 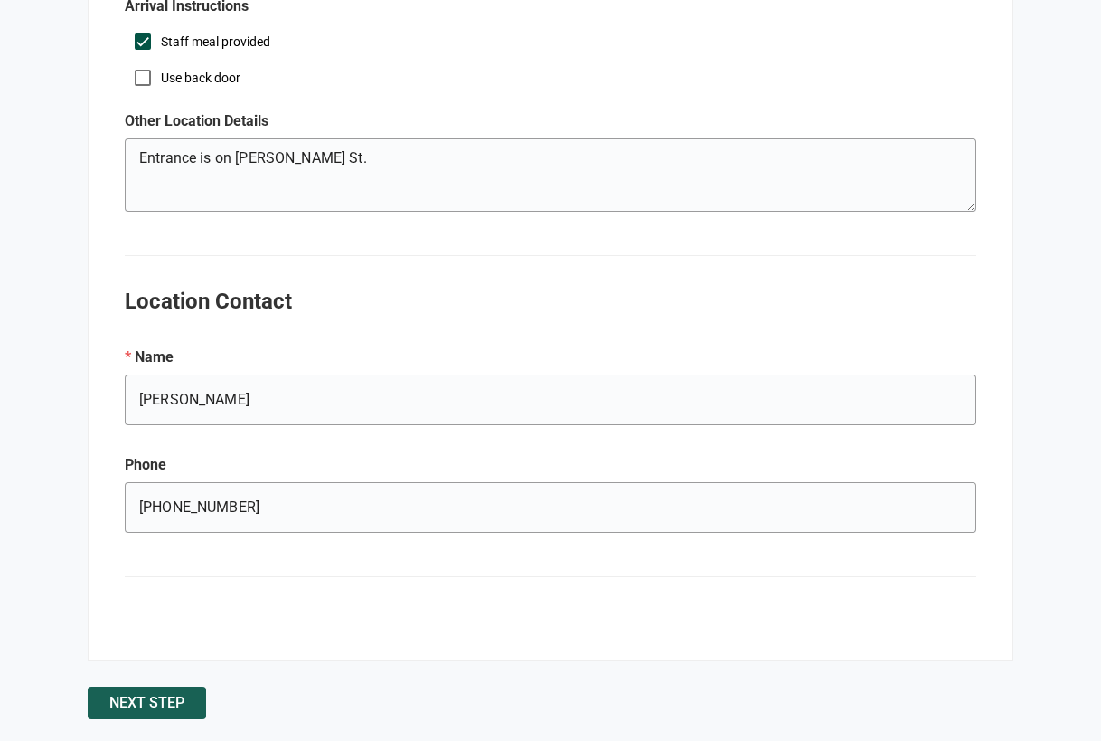 I want to click on p: Name, so click(x=551, y=357).